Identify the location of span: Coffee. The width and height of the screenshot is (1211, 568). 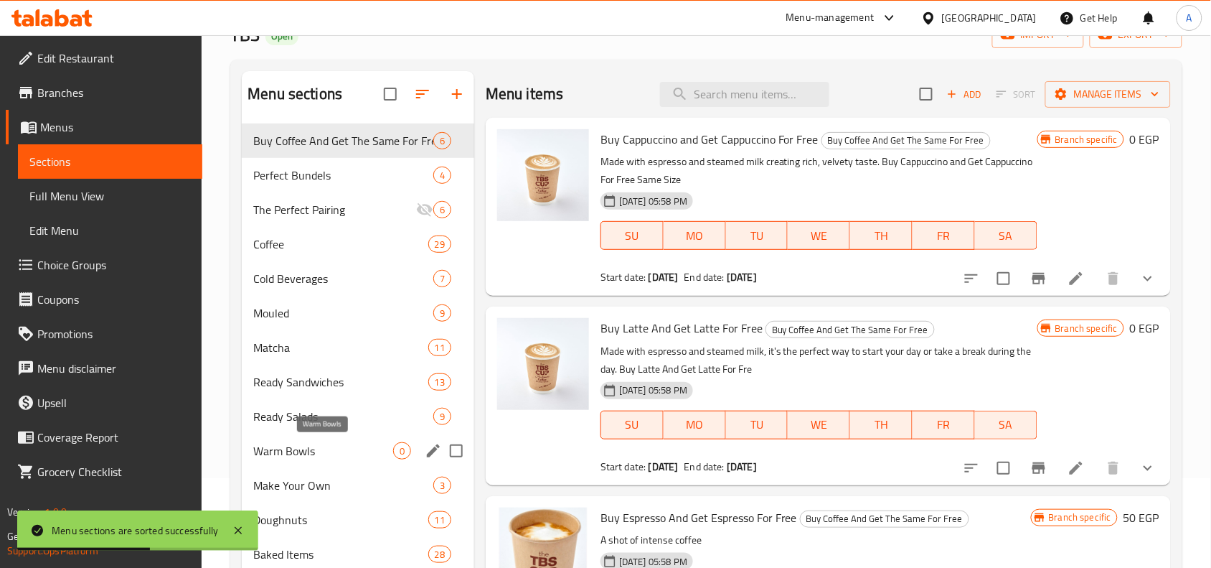
(340, 244).